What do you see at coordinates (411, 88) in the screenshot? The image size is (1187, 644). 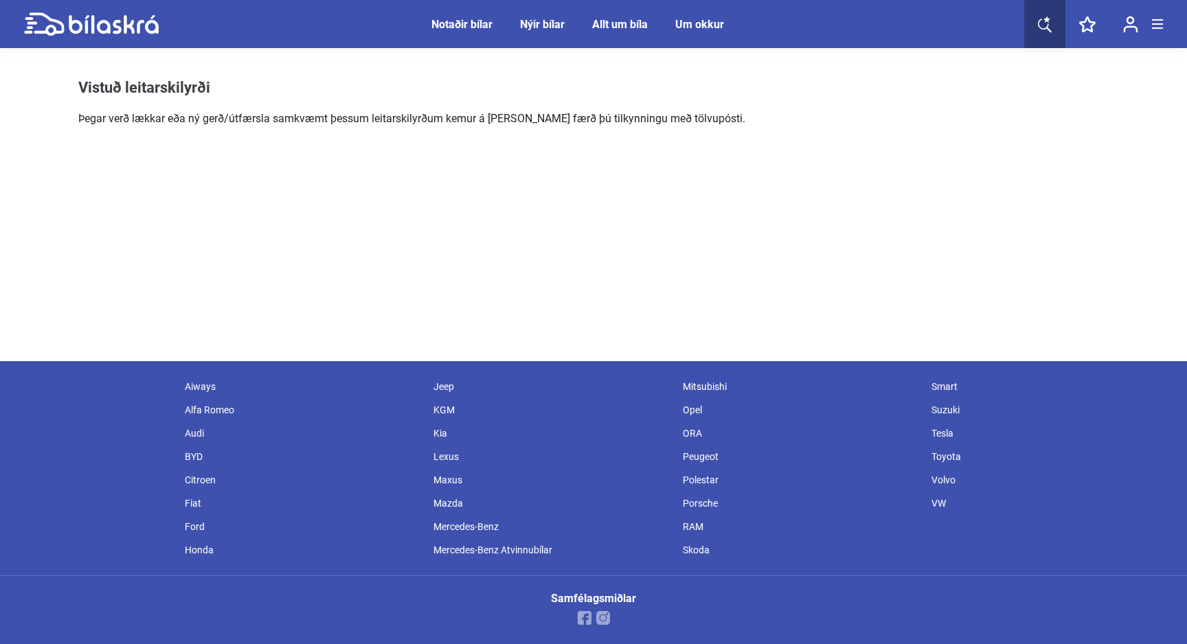 I see `h1: Vistuð leitarskilyrði` at bounding box center [411, 88].